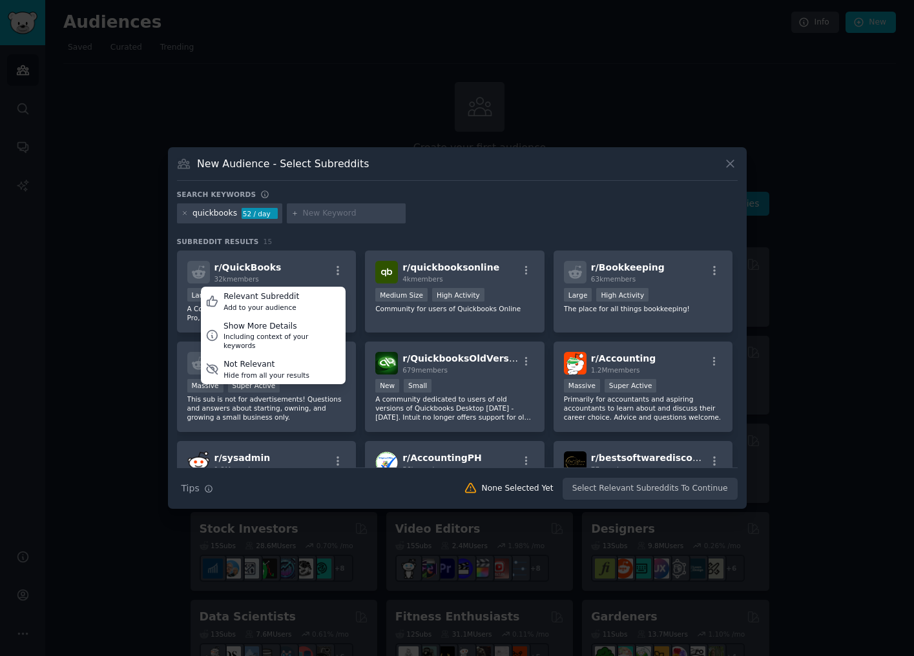 The height and width of the screenshot is (656, 914). I want to click on div: Medium Size, so click(401, 295).